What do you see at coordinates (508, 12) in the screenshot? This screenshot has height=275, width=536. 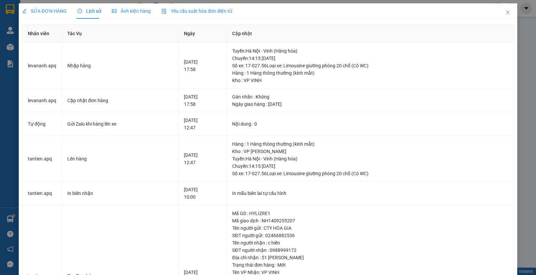 I see `span: close` at bounding box center [508, 12].